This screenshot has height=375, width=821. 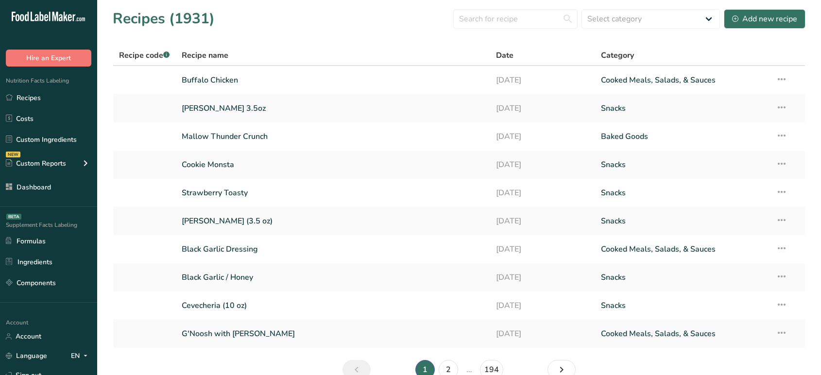 I want to click on div: EN, so click(x=81, y=356).